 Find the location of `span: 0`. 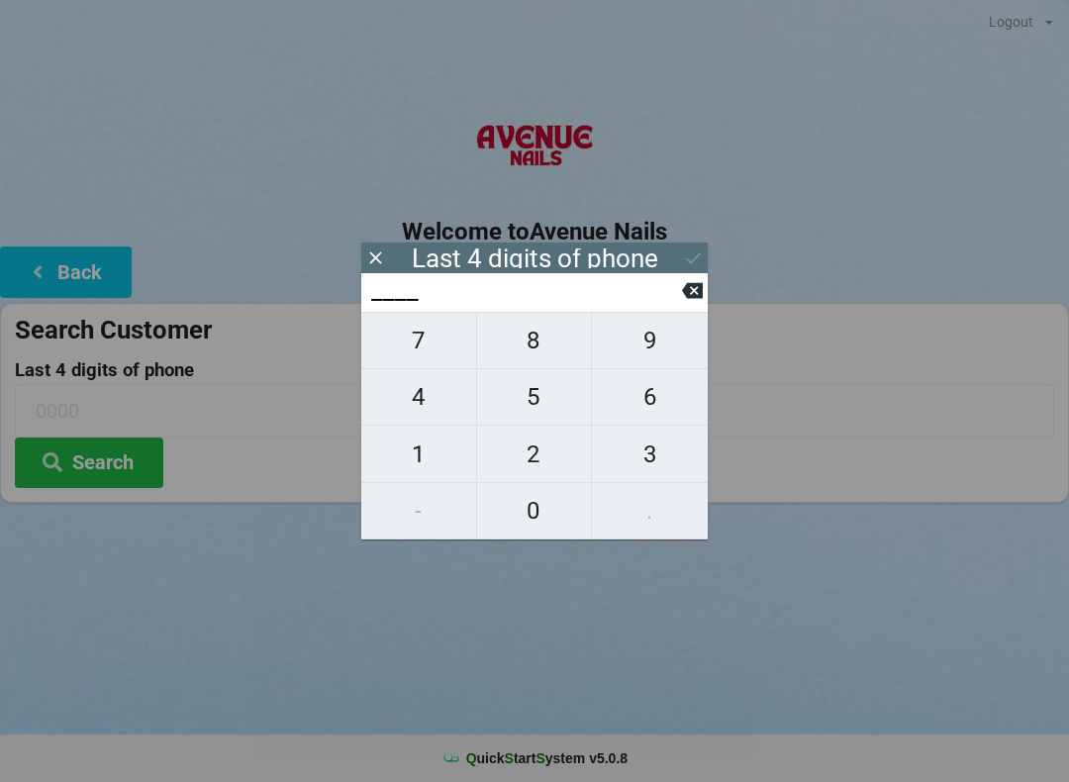

span: 0 is located at coordinates (534, 511).